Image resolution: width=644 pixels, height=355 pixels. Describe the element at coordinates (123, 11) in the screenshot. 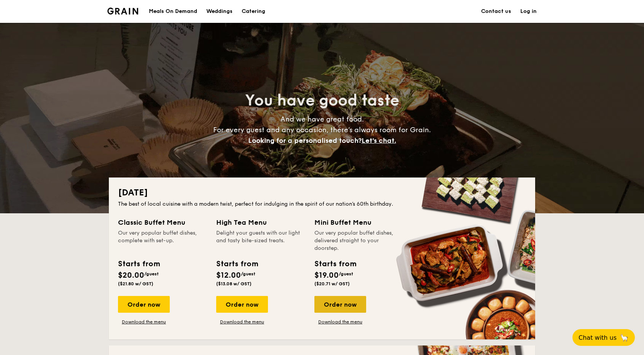

I see `a: Logotype` at that location.